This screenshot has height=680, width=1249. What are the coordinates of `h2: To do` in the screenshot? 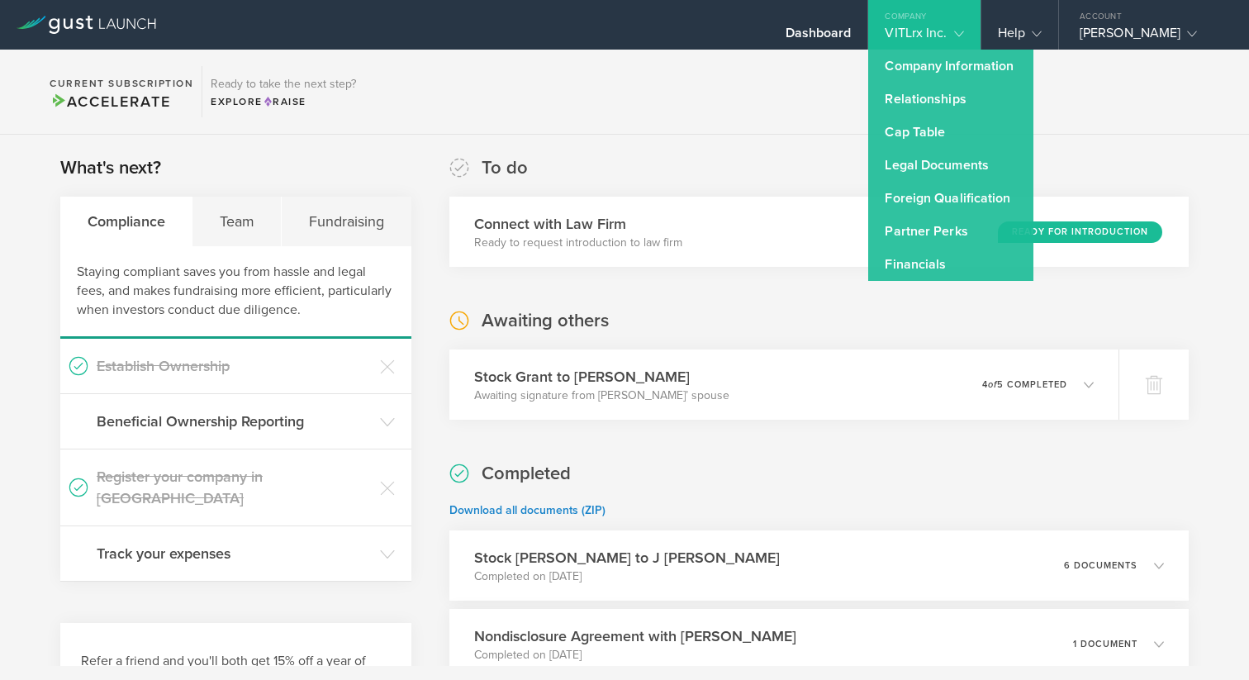 It's located at (505, 168).